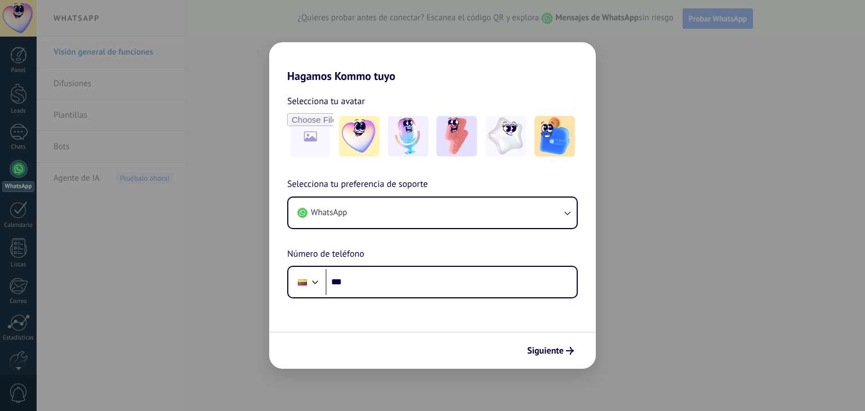  What do you see at coordinates (325, 255) in the screenshot?
I see `span: Número de teléfono` at bounding box center [325, 255].